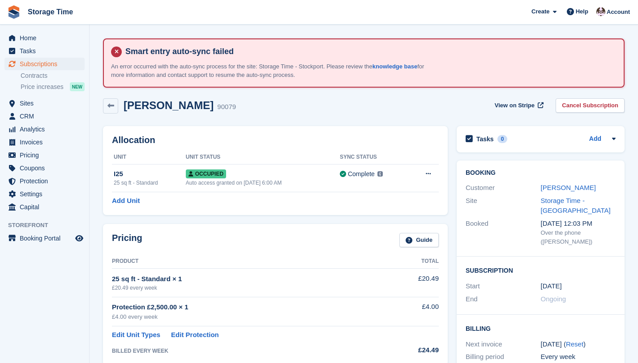  Describe the element at coordinates (553, 299) in the screenshot. I see `span: Ongoing` at that location.